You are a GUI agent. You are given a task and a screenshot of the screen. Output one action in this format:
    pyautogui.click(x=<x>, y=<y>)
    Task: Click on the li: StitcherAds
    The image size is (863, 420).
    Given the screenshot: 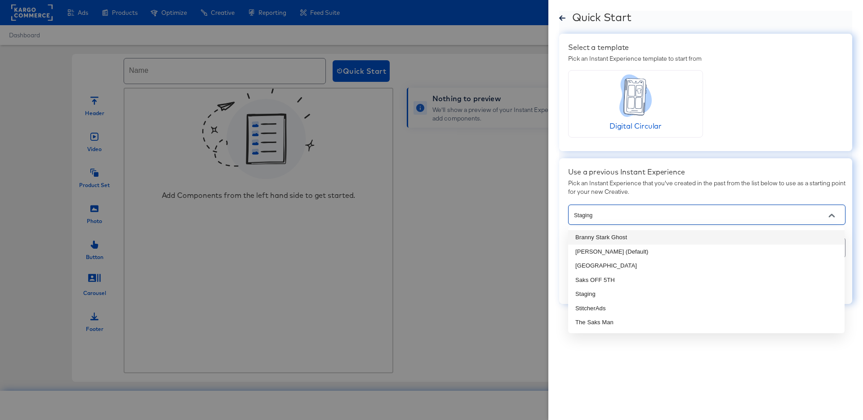 What is the action you would take?
    pyautogui.click(x=706, y=308)
    